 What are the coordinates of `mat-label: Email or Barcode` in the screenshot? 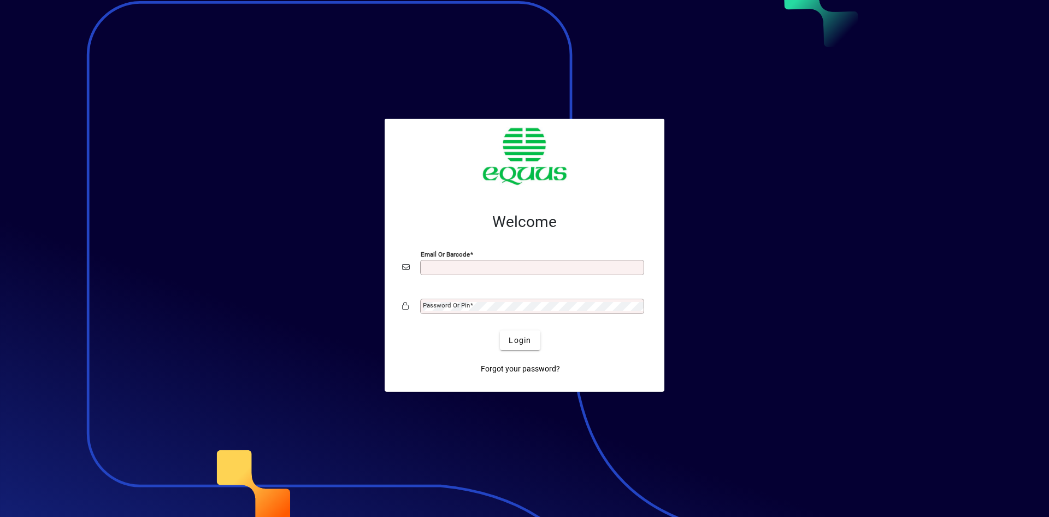 It's located at (445, 254).